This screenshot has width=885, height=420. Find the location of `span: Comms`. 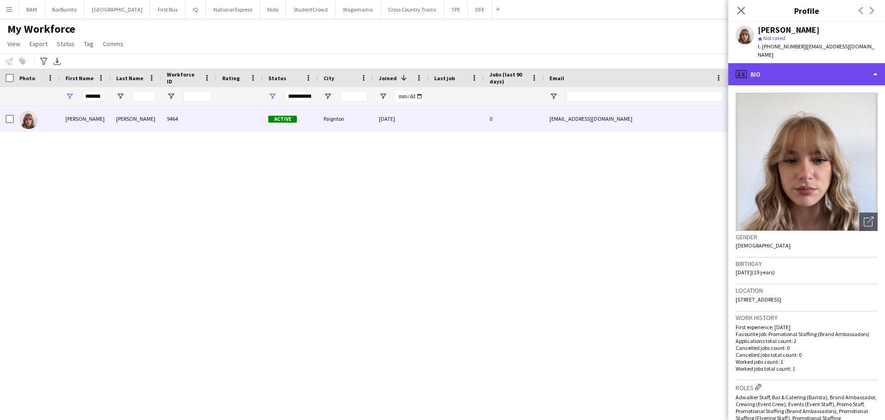

span: Comms is located at coordinates (113, 44).